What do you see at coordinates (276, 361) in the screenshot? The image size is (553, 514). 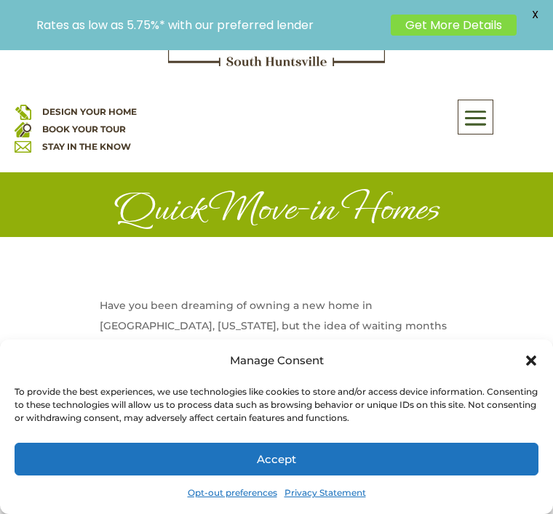 I see `div: Manage Consent` at bounding box center [276, 361].